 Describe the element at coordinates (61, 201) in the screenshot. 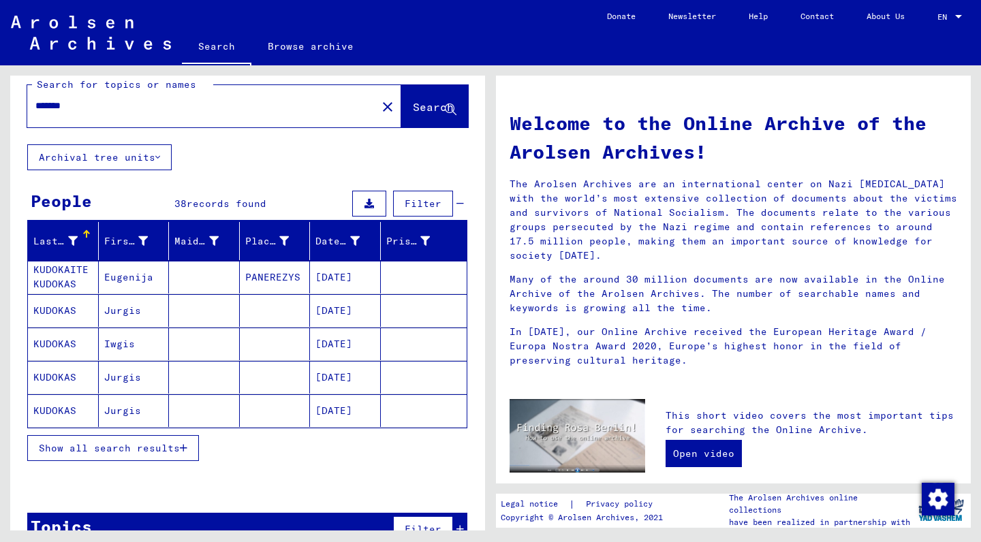

I see `div: People` at that location.